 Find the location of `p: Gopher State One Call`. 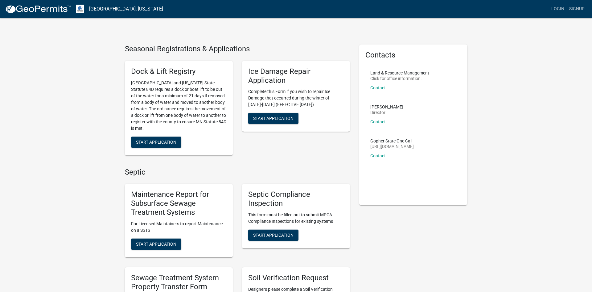

p: Gopher State One Call is located at coordinates (392, 141).